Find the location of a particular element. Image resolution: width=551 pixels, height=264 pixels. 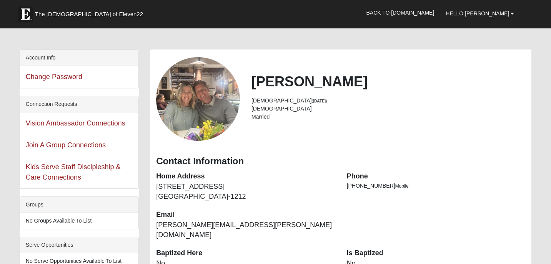

dt: Email is located at coordinates (246, 215).